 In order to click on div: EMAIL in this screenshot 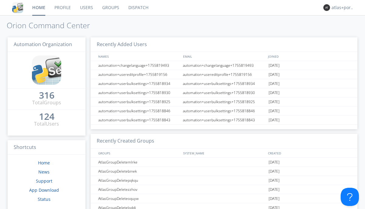, I will do `click(224, 56)`.